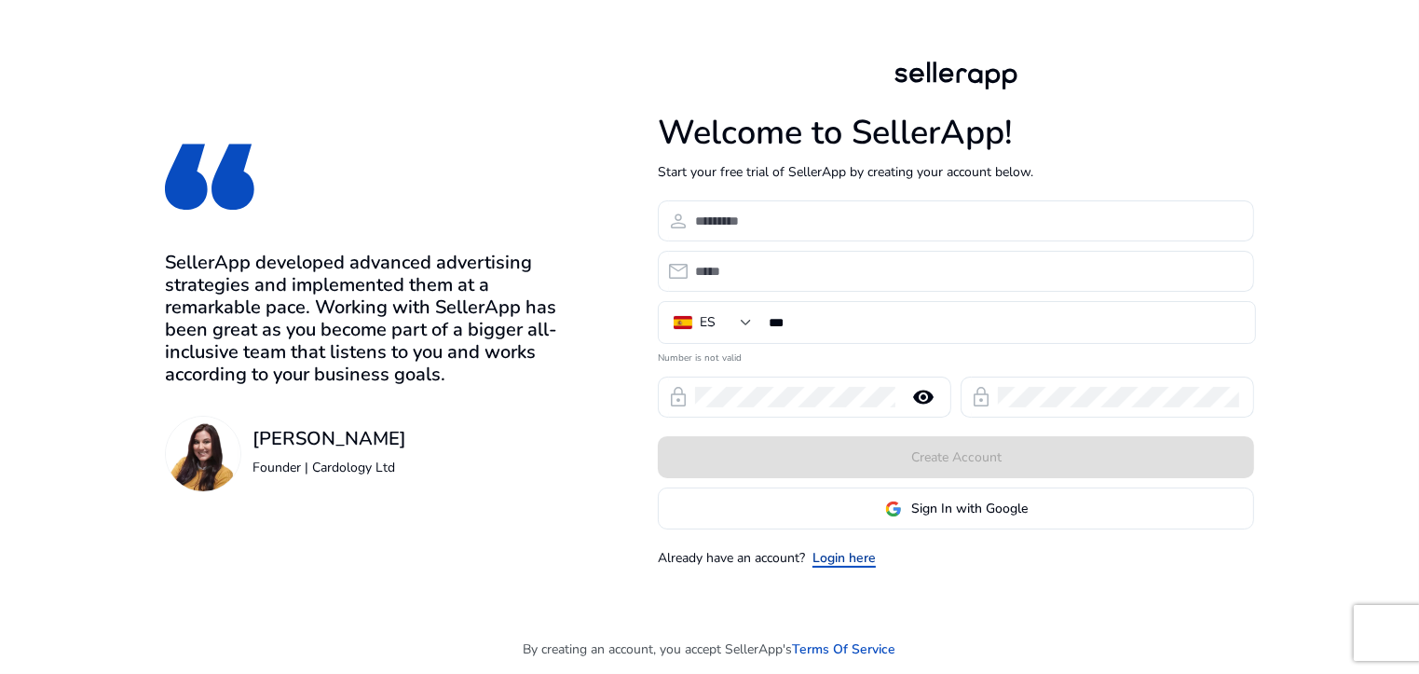 This screenshot has width=1419, height=674. I want to click on a: Login here, so click(844, 557).